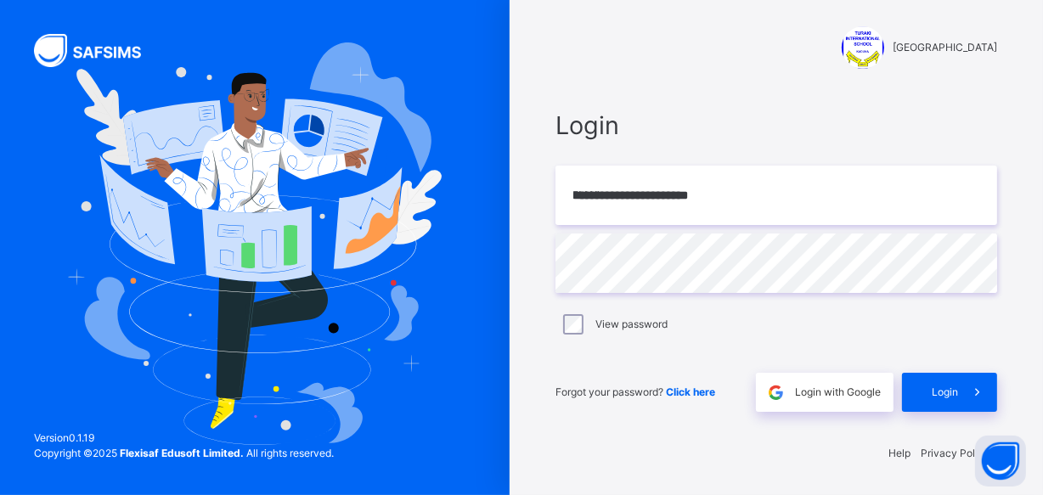 Image resolution: width=1043 pixels, height=495 pixels. I want to click on strong: Flexisaf Edusoft Limited., so click(182, 453).